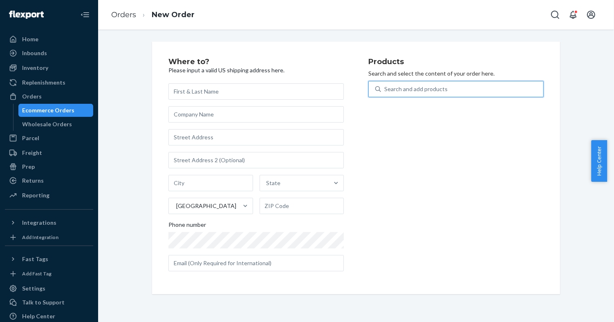  Describe the element at coordinates (32, 97) in the screenshot. I see `div: Orders` at that location.